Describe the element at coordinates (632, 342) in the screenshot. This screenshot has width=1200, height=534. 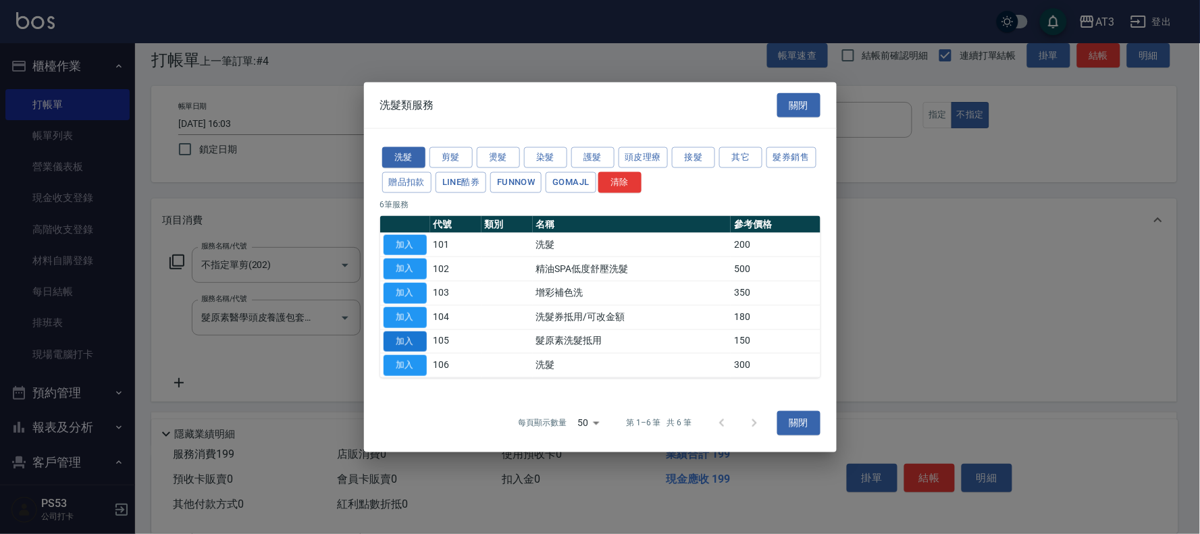
I see `td: 髮原素洗髮抵用` at that location.